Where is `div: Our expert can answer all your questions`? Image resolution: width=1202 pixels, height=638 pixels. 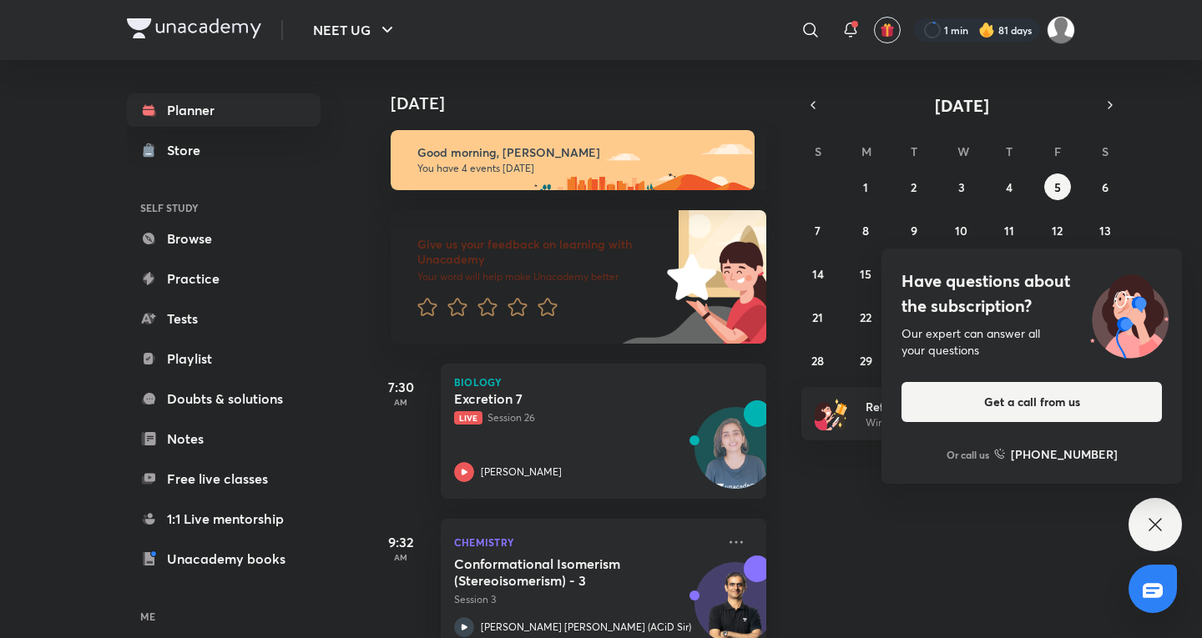 div: Our expert can answer all your questions is located at coordinates (1031, 342).